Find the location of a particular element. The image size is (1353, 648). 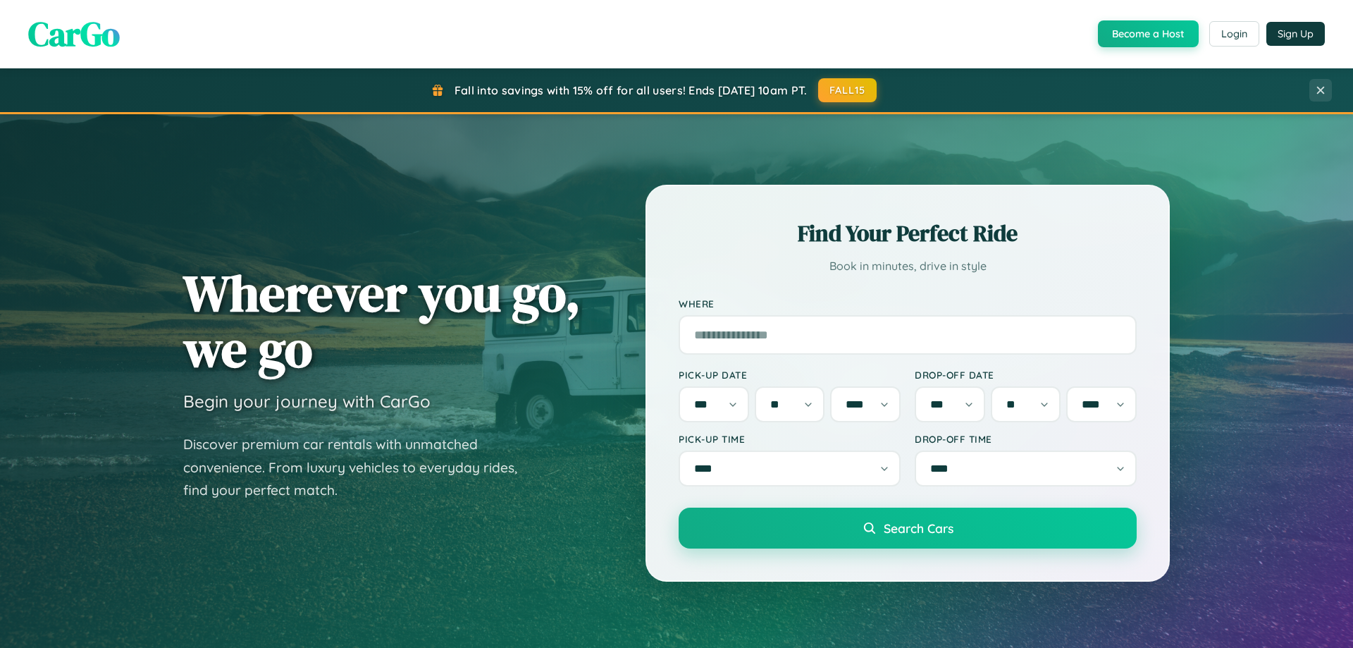

h3: Begin your journey with CarGo is located at coordinates (307, 401).